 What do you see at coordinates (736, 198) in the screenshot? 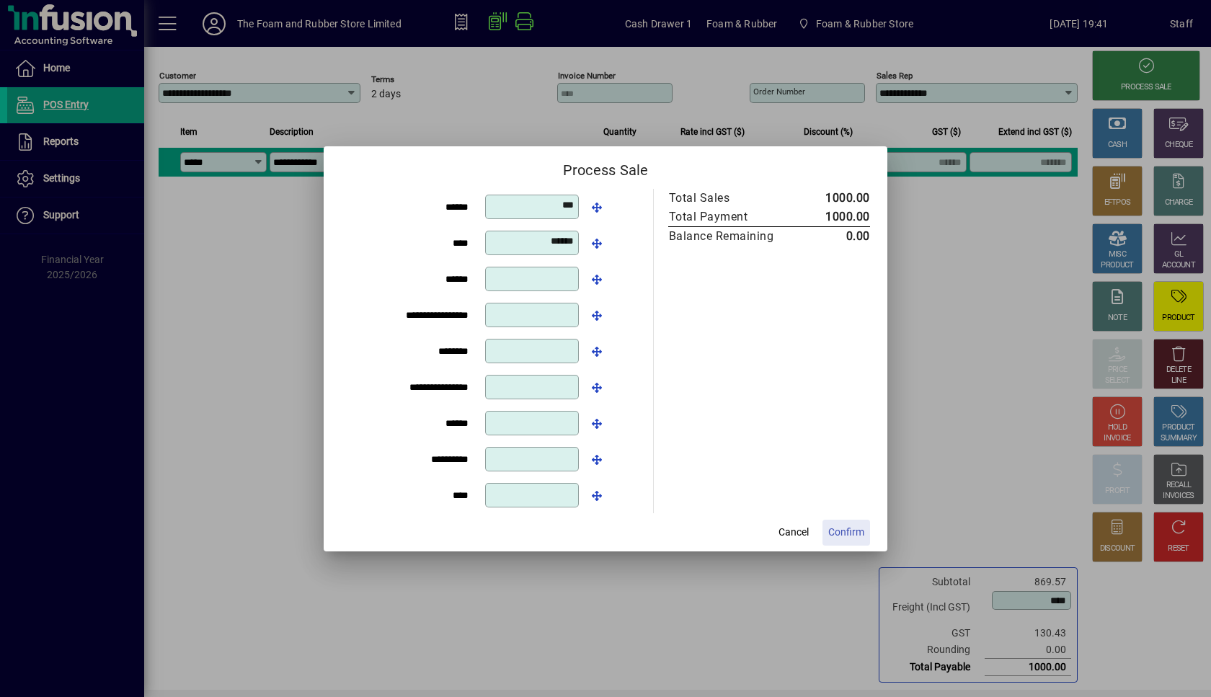
I see `td: Total Sales` at bounding box center [736, 198].